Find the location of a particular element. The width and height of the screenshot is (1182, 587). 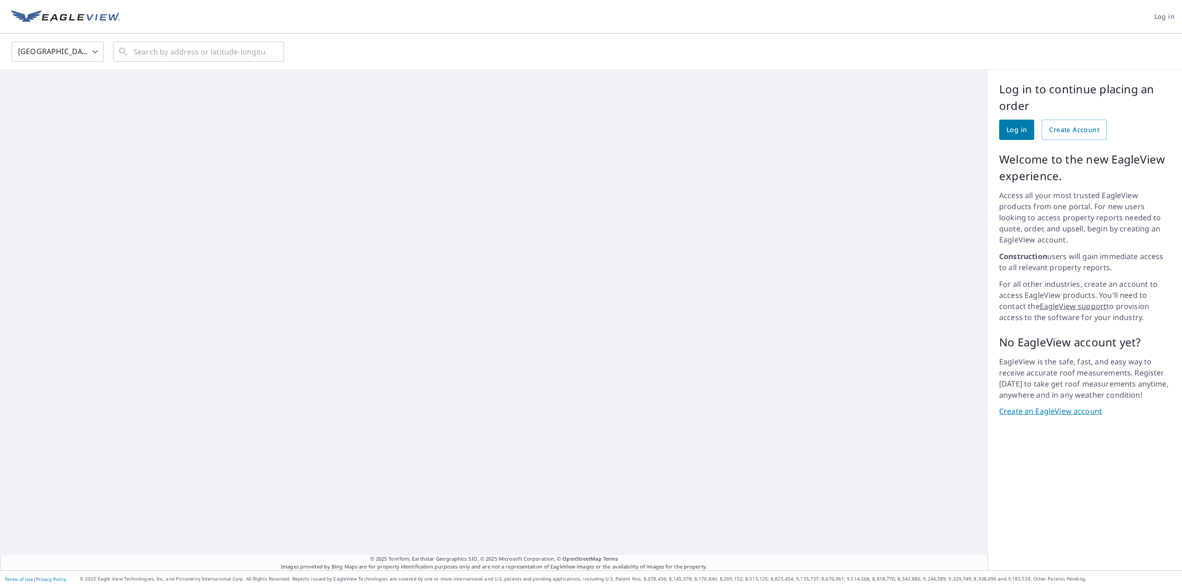

p: For all other industries, create an account to access EagleView products. You'll need to contact ... is located at coordinates (1085, 301).